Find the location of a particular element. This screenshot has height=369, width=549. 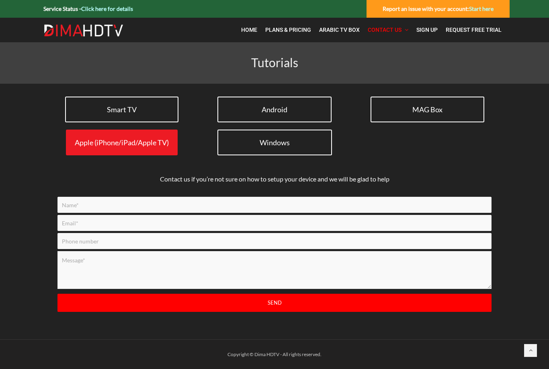

strong: Service Status - is located at coordinates (88, 8).